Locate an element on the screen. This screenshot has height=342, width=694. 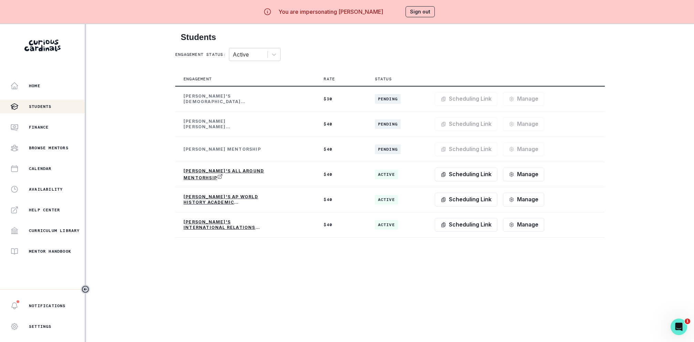
p: Mentor Handbook is located at coordinates (50, 251).